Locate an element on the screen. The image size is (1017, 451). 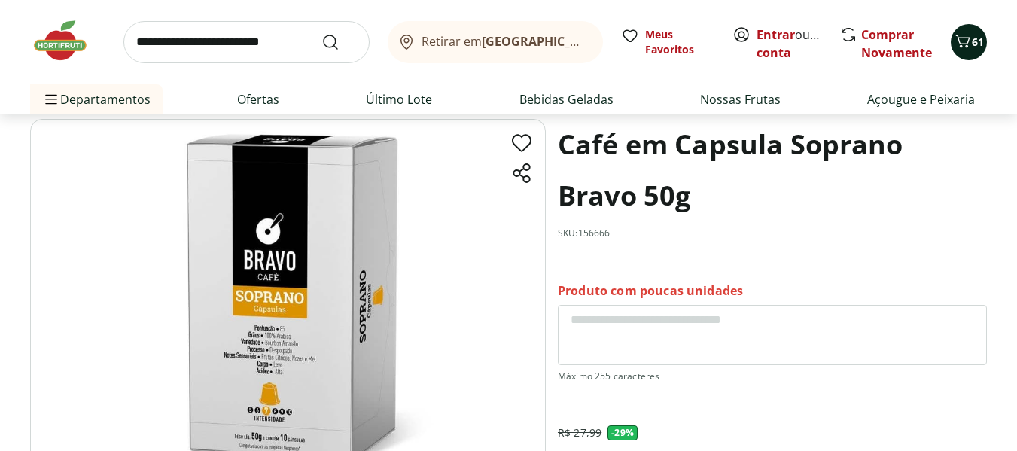
a: Ofertas is located at coordinates (258, 99).